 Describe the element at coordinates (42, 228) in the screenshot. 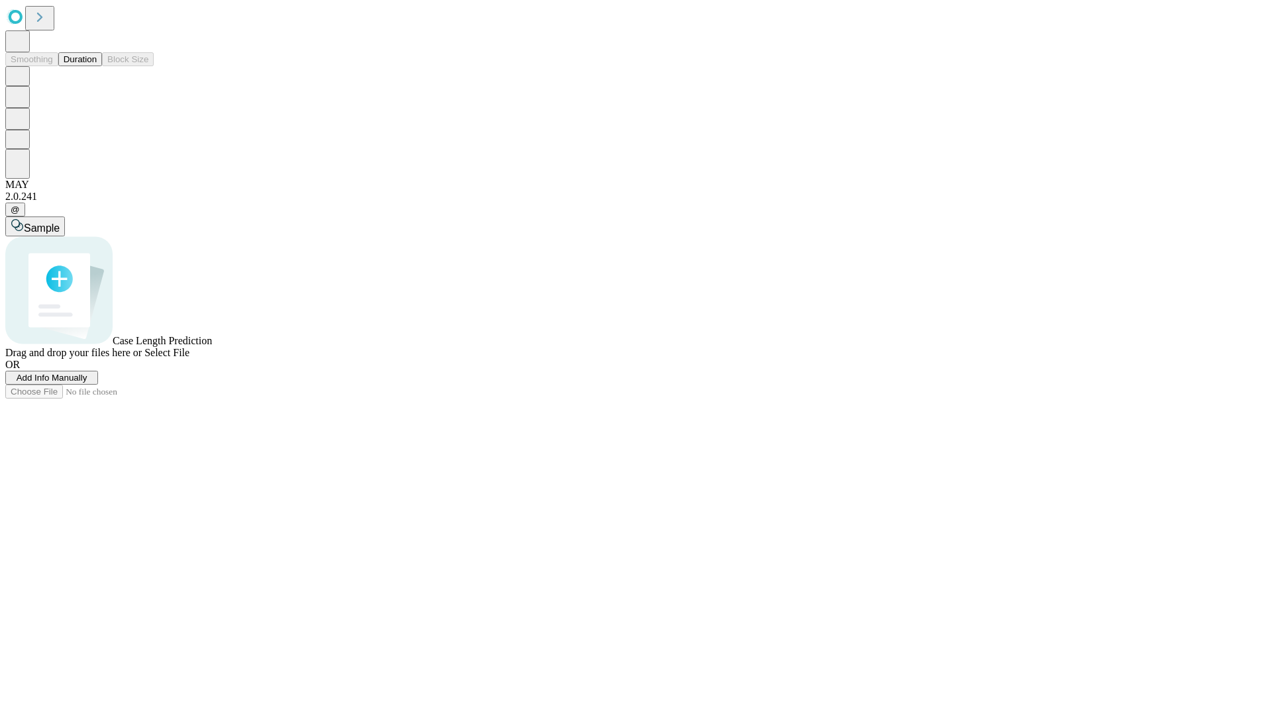

I see `span: Sample` at that location.